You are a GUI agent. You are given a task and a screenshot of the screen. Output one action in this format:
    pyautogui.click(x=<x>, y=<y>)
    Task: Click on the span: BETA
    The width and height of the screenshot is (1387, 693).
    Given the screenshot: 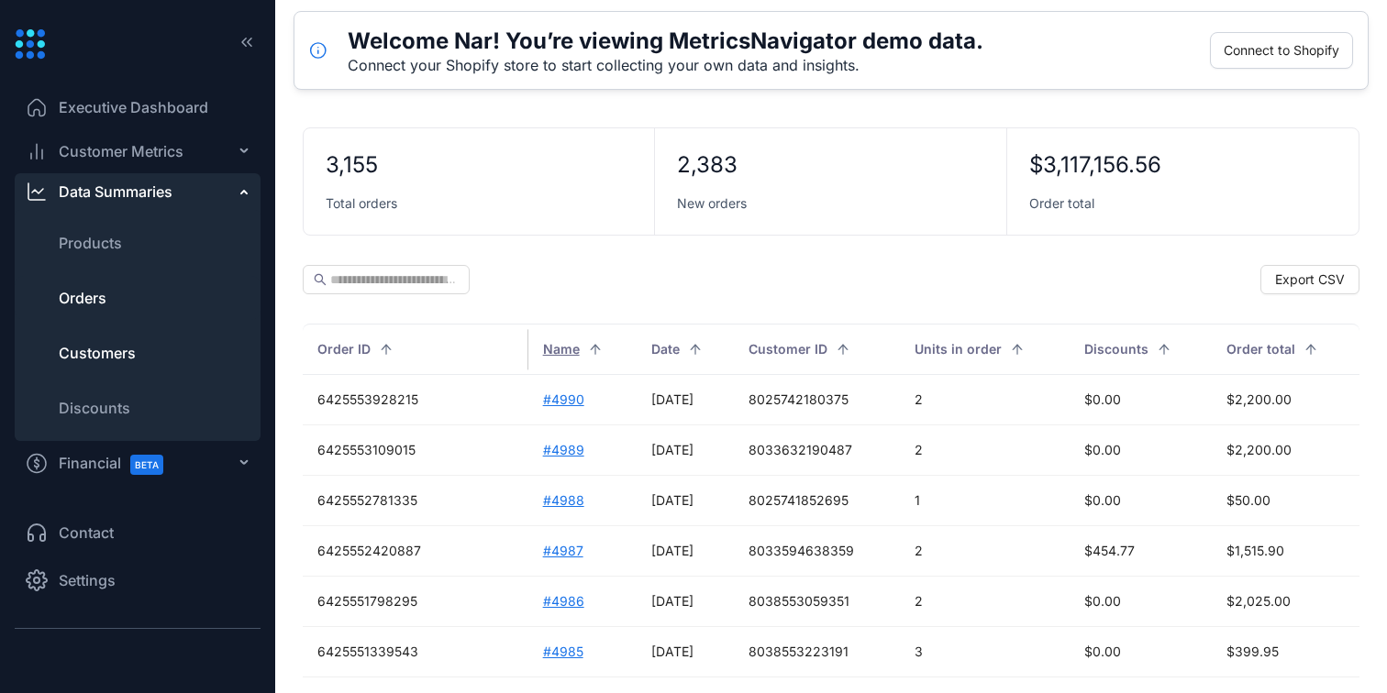 What is the action you would take?
    pyautogui.click(x=147, y=465)
    